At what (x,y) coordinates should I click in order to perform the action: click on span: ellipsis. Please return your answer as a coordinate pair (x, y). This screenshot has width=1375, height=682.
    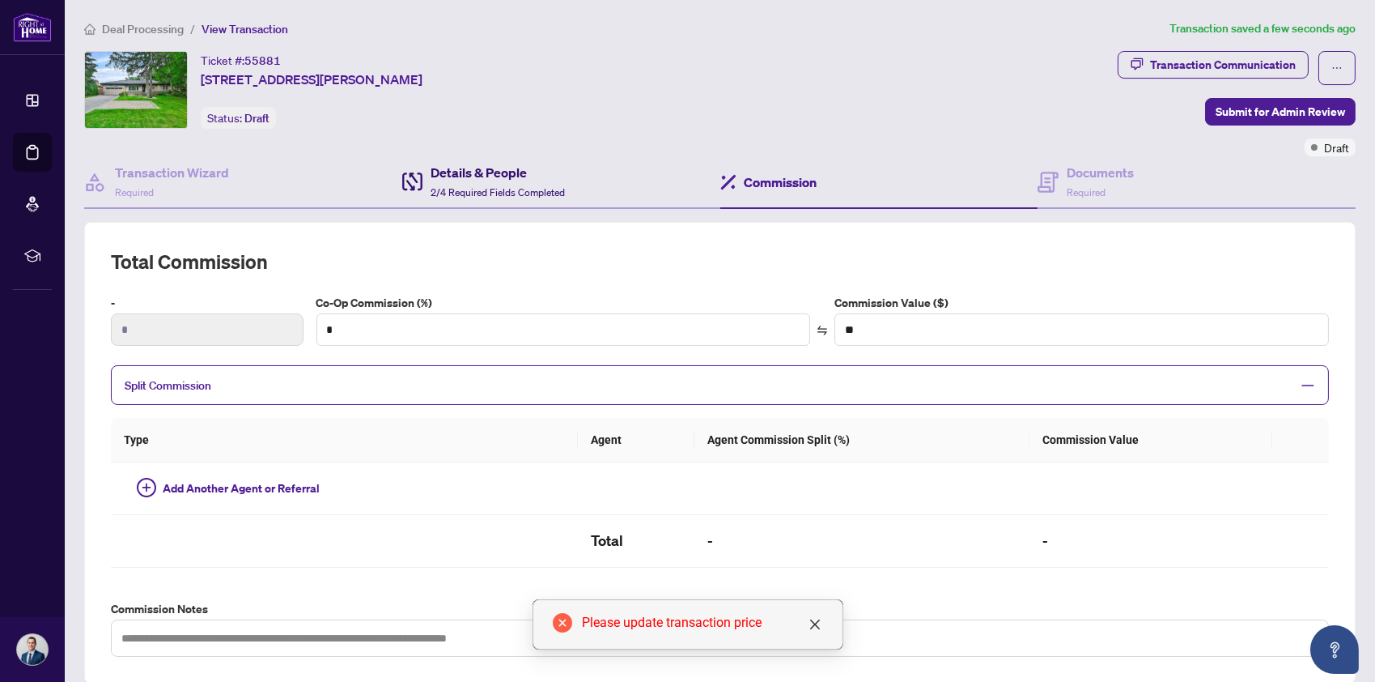
    Looking at the image, I should click on (1337, 68).